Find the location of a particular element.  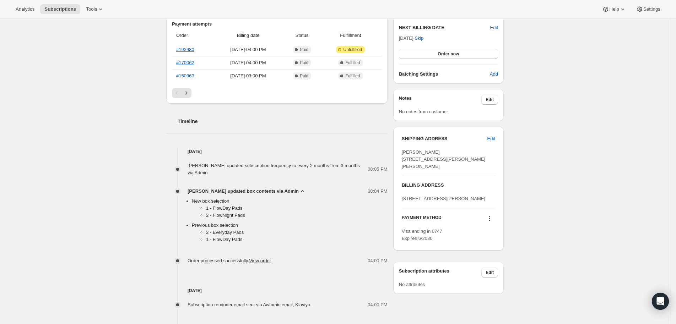

span: No notes from customer is located at coordinates (423, 112).